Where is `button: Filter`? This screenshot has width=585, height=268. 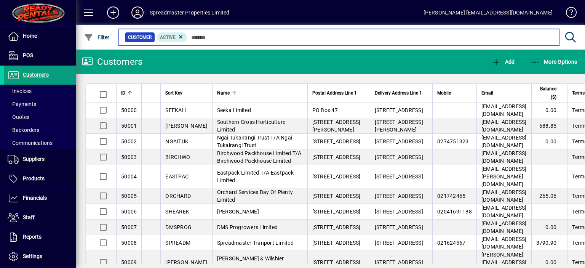 button: Filter is located at coordinates (97, 37).